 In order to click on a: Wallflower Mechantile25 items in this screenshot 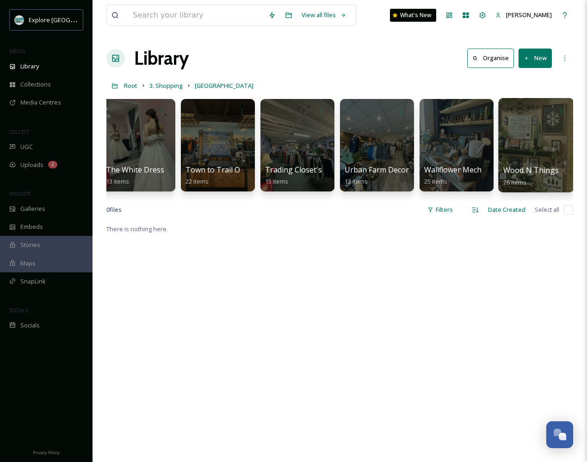, I will do `click(463, 175)`.